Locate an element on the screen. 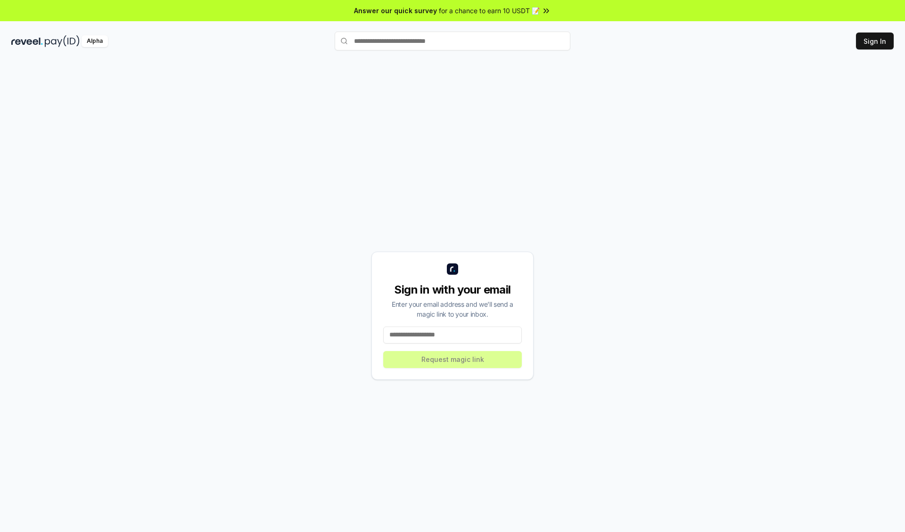  img: pay_id is located at coordinates (62, 41).